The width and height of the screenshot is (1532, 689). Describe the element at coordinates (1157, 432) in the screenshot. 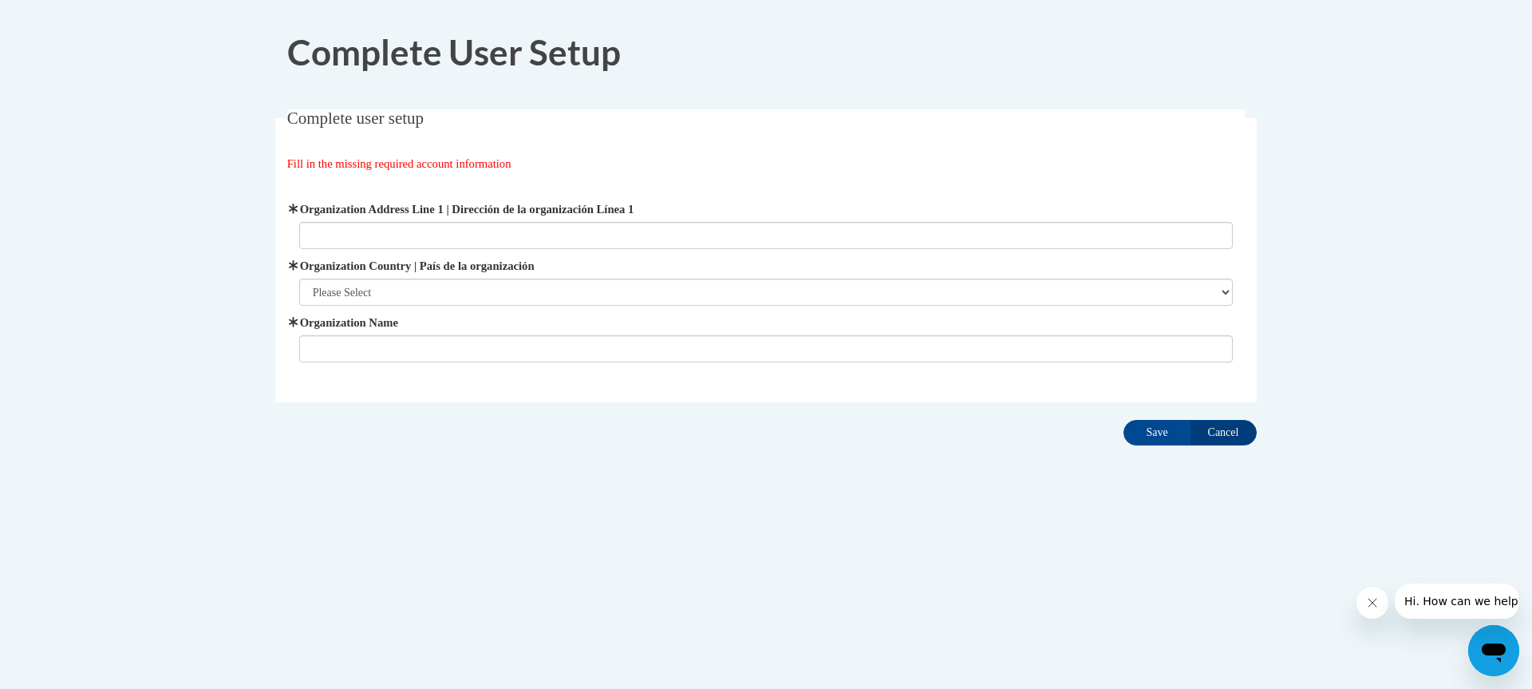

I see `input: Save` at that location.